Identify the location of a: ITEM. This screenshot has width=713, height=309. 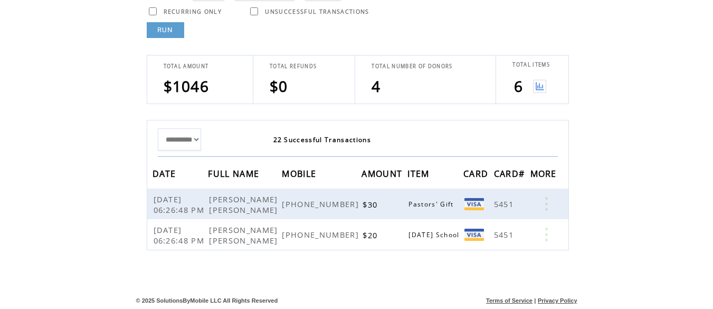
(419, 173).